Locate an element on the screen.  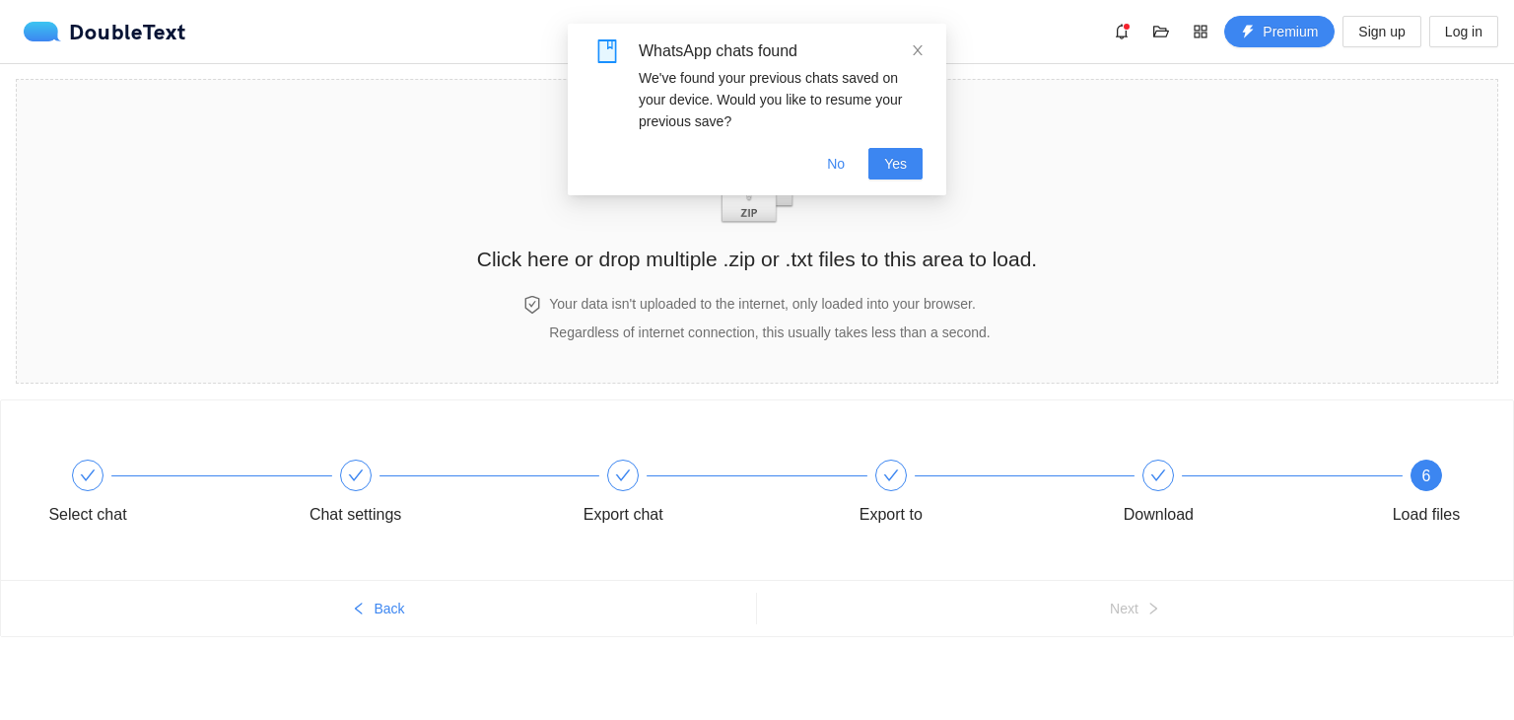
h4: Your data isn't uploaded to the internet, only loaded into your browser. is located at coordinates (769, 304).